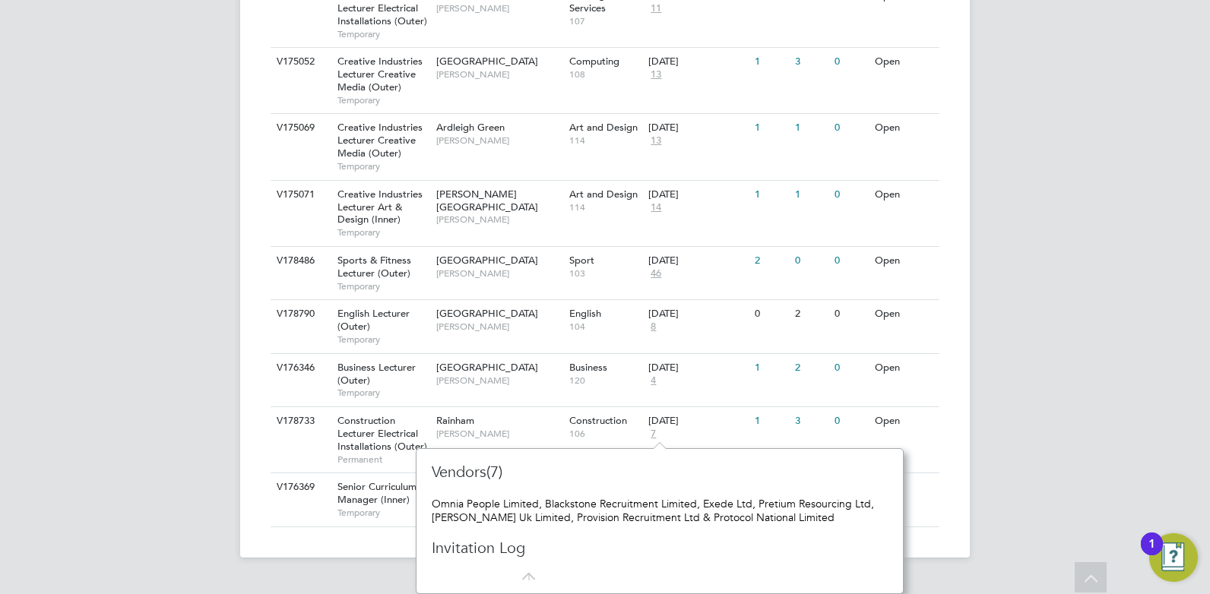 The height and width of the screenshot is (594, 1210). What do you see at coordinates (605, 381) in the screenshot?
I see `span: 120` at bounding box center [605, 381].